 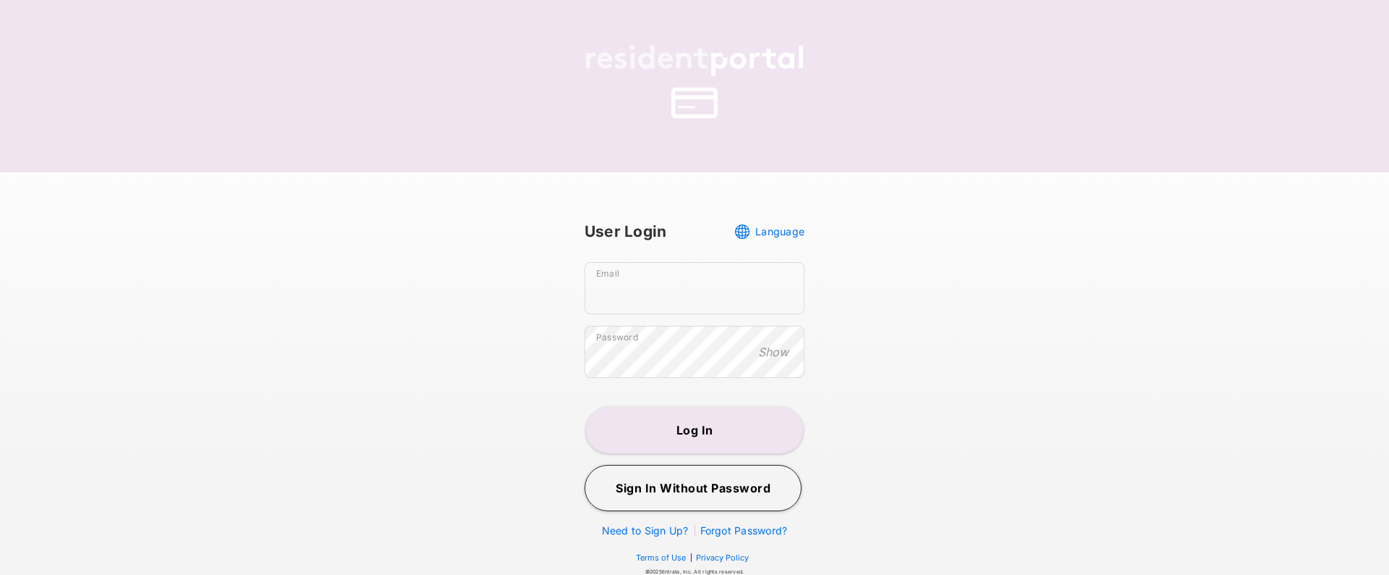 I want to click on button: Show, so click(x=774, y=352).